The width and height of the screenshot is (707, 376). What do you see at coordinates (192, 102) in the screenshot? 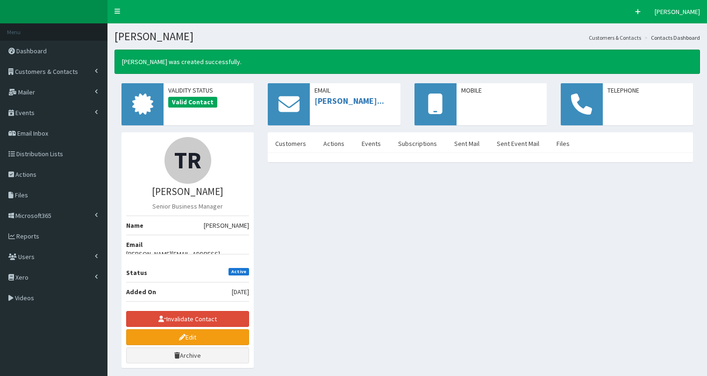
I see `span: Valid Contact` at bounding box center [192, 102].